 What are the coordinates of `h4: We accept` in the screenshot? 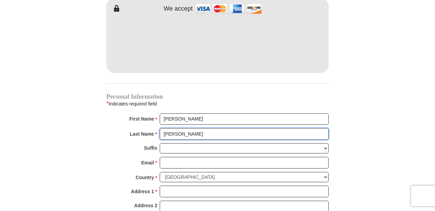 It's located at (178, 9).